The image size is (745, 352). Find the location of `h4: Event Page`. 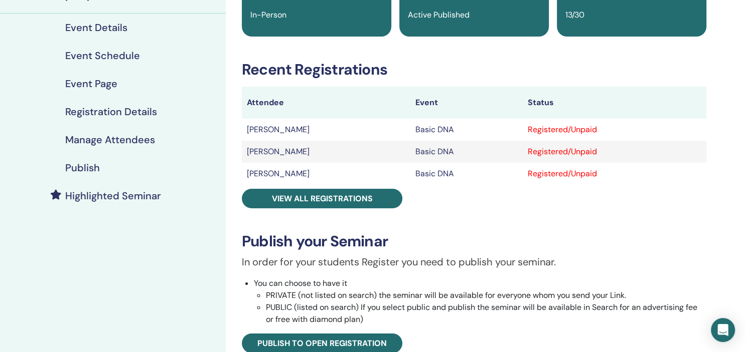

h4: Event Page is located at coordinates (91, 84).